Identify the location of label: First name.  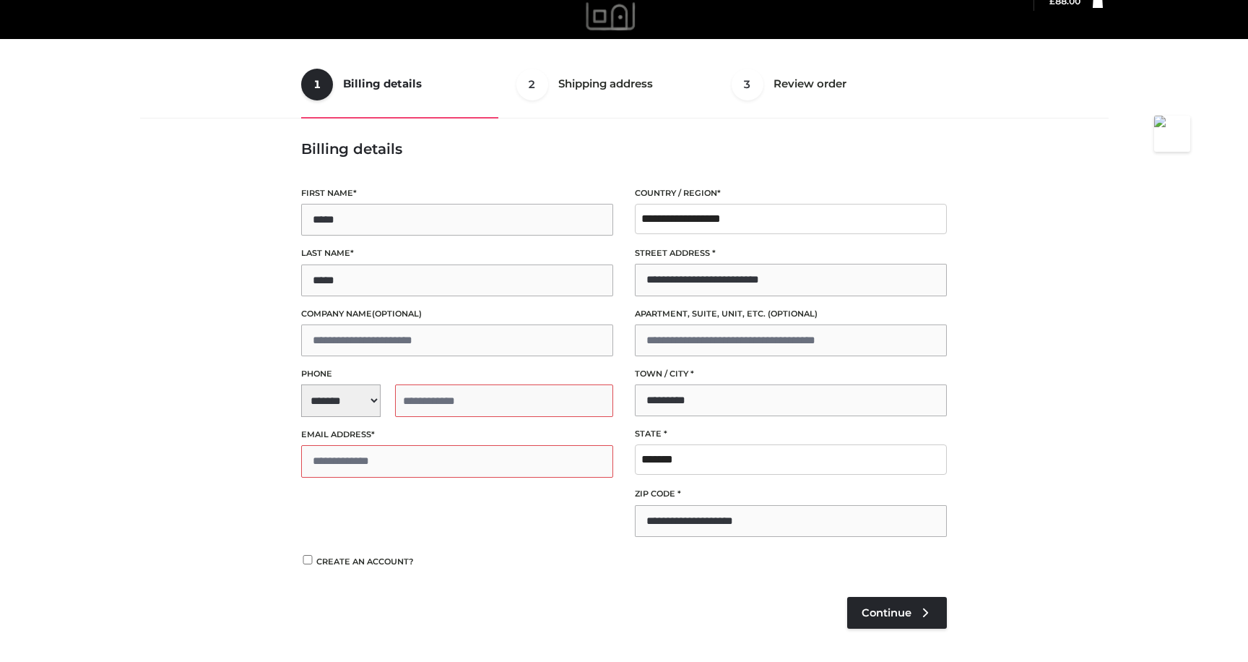
(457, 193).